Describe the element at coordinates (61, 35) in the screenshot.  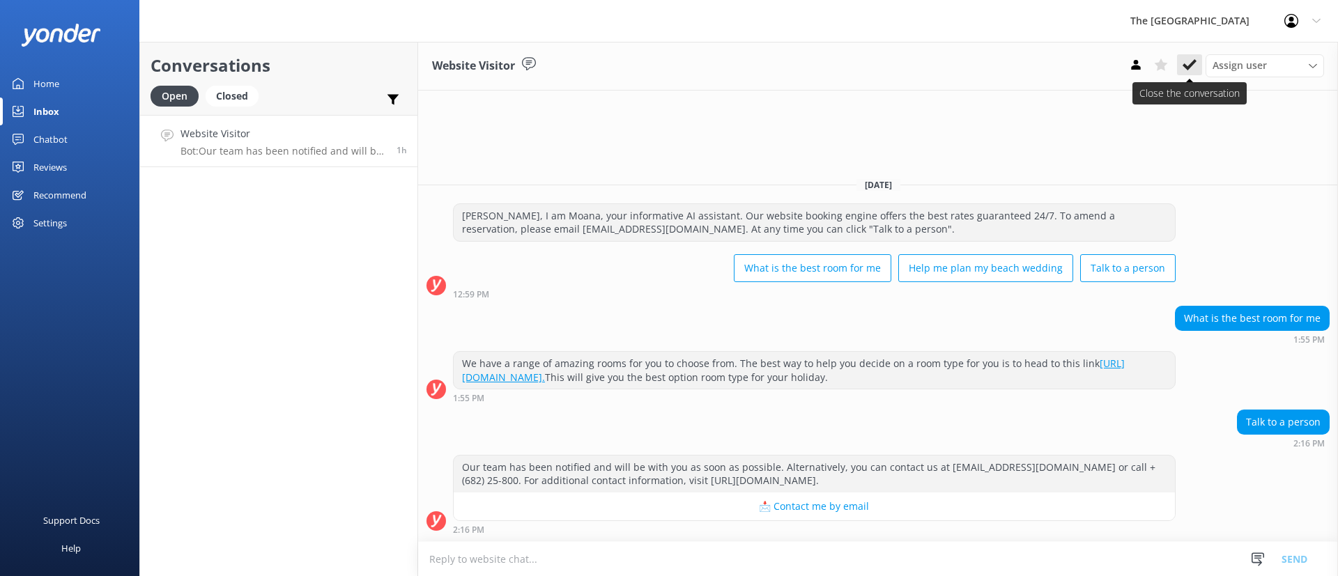
I see `img: yonder-white-logo.png` at that location.